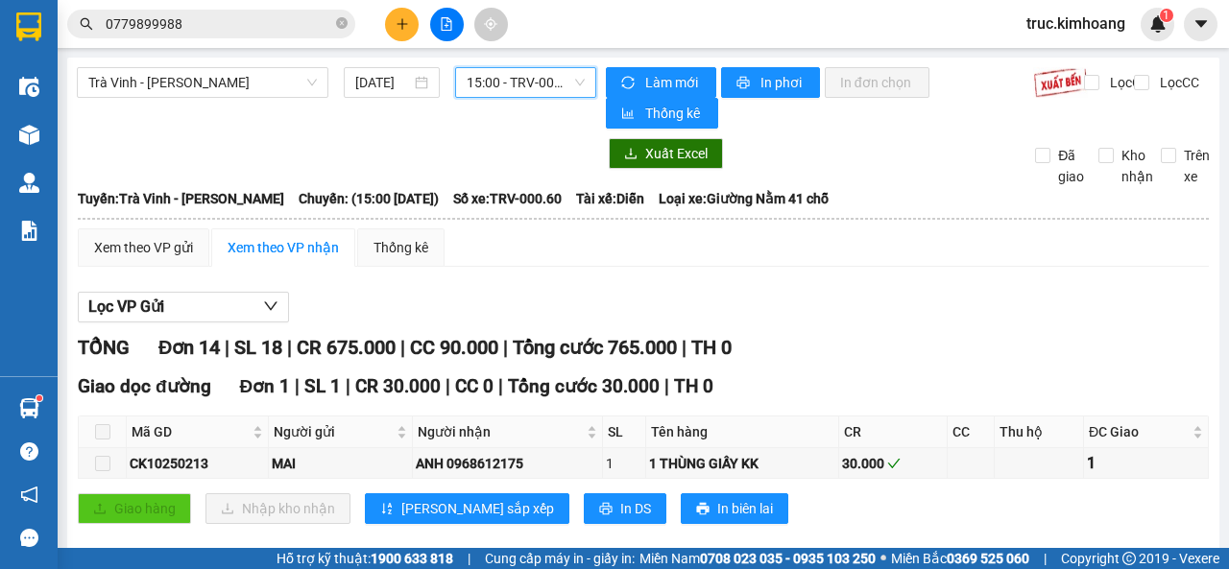 The height and width of the screenshot is (569, 1229). What do you see at coordinates (277, 509) in the screenshot?
I see `button: downloadNhập kho nhận` at bounding box center [277, 509].